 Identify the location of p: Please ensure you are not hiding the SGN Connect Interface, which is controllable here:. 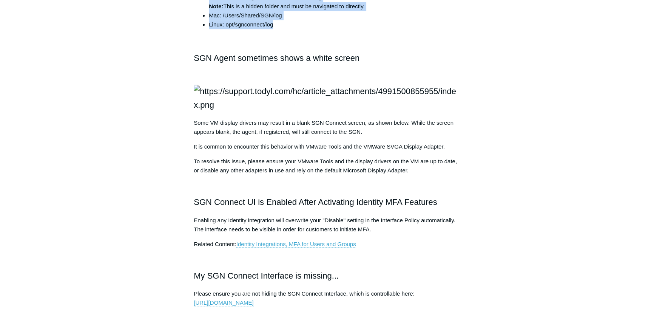
(327, 298).